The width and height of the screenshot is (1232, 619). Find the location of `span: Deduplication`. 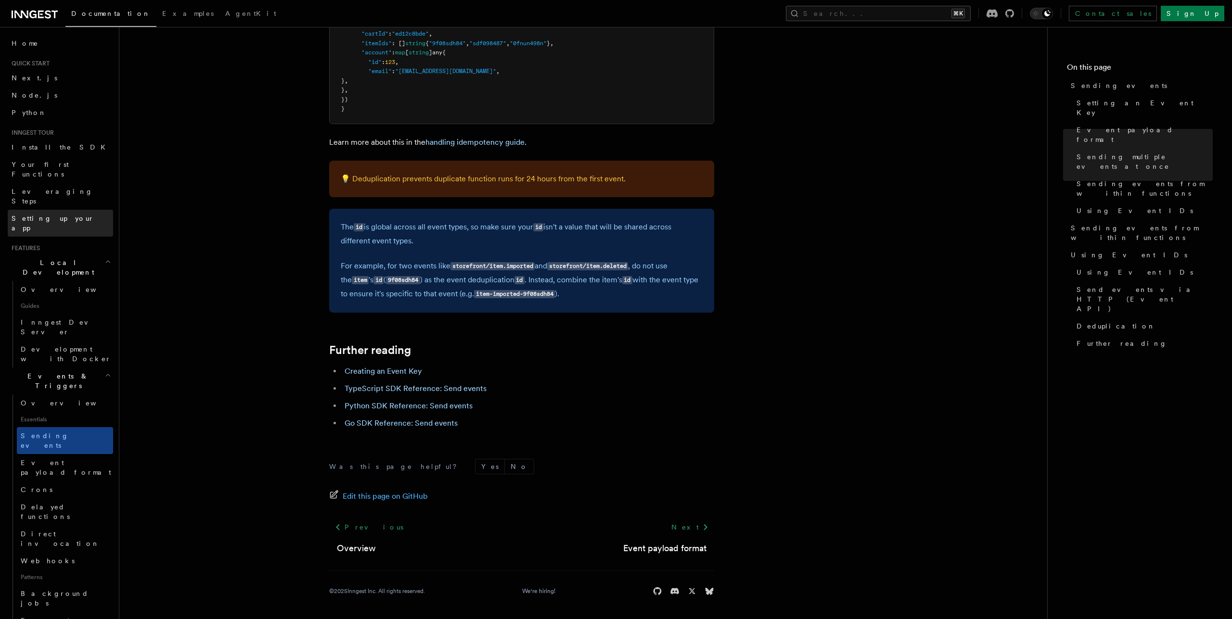

span: Deduplication is located at coordinates (1116, 326).